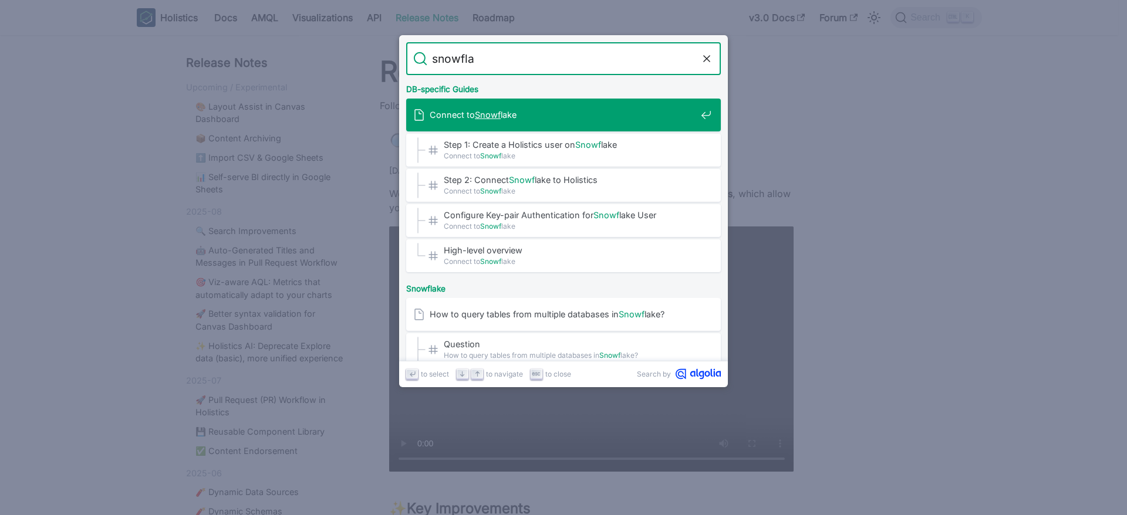 This screenshot has width=1127, height=515. I want to click on div: Snowflake, so click(564, 287).